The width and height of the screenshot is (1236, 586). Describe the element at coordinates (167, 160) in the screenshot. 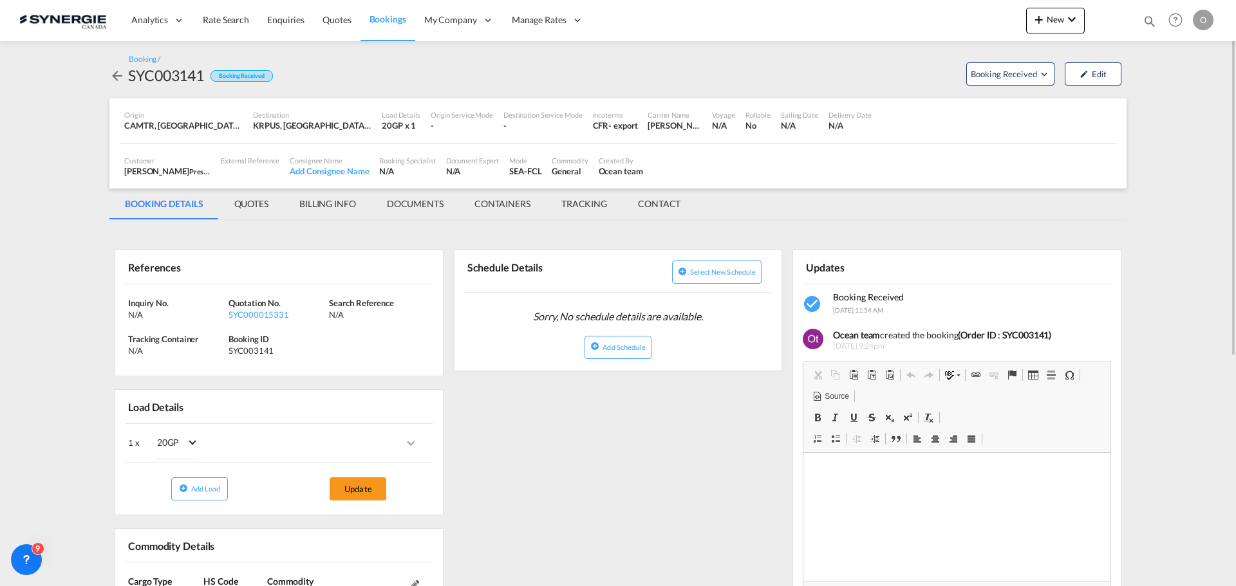

I see `div: Customer` at that location.